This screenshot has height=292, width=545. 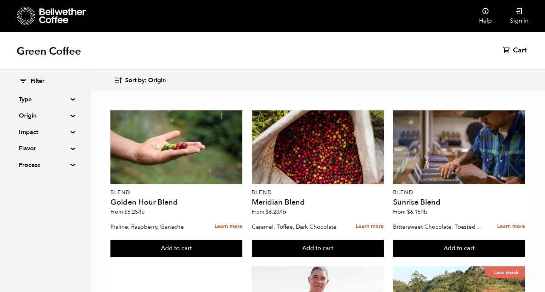 I want to click on p: Bittersweet Chocolate, Toasted Marshmallow, Candied Orange, Praline, so click(x=438, y=227).